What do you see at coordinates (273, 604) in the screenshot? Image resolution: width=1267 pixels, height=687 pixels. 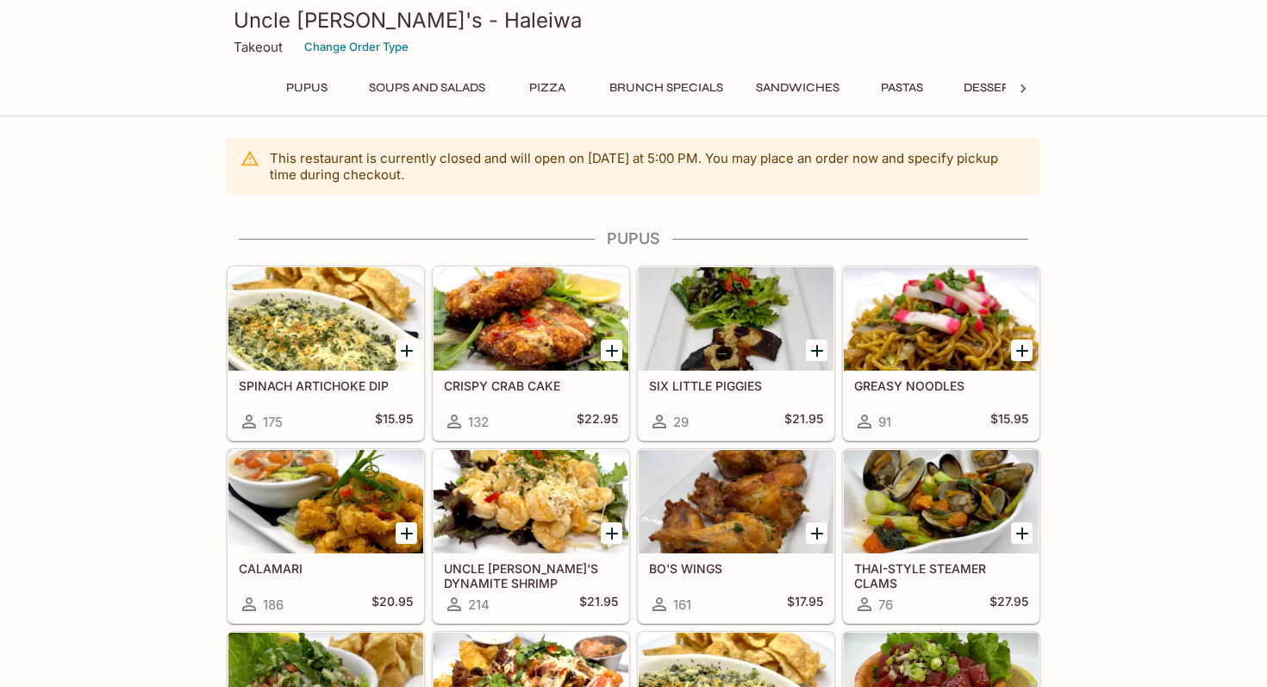 I see `span: 186` at bounding box center [273, 604].